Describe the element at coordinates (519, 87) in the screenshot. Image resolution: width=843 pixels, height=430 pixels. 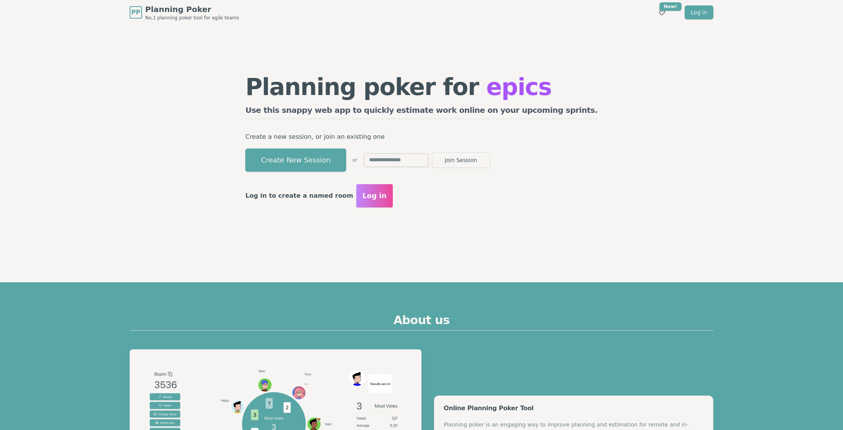
I see `span: epics` at that location.